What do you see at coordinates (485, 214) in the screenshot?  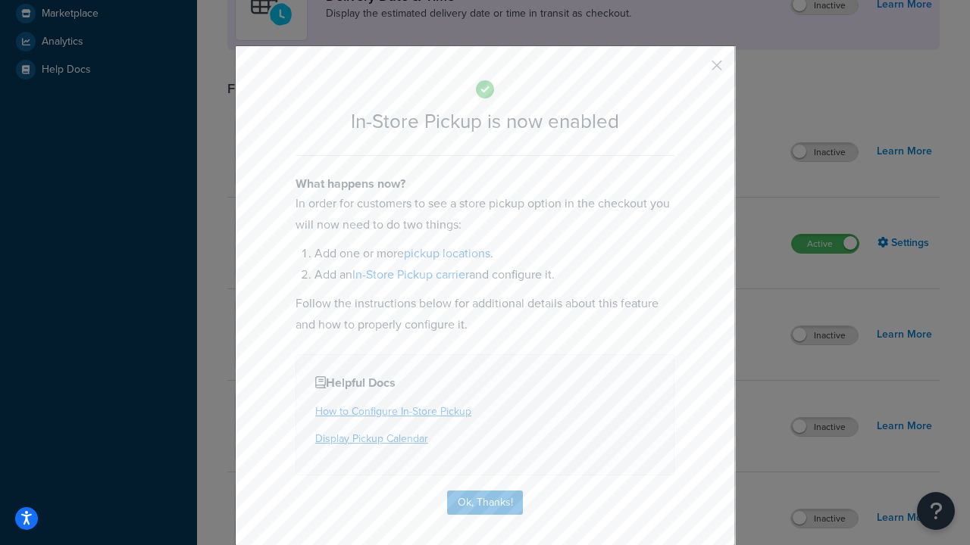 I see `p: In order for customers to see a store pickup option in the checkout you will now need to do two t...` at bounding box center [485, 214].